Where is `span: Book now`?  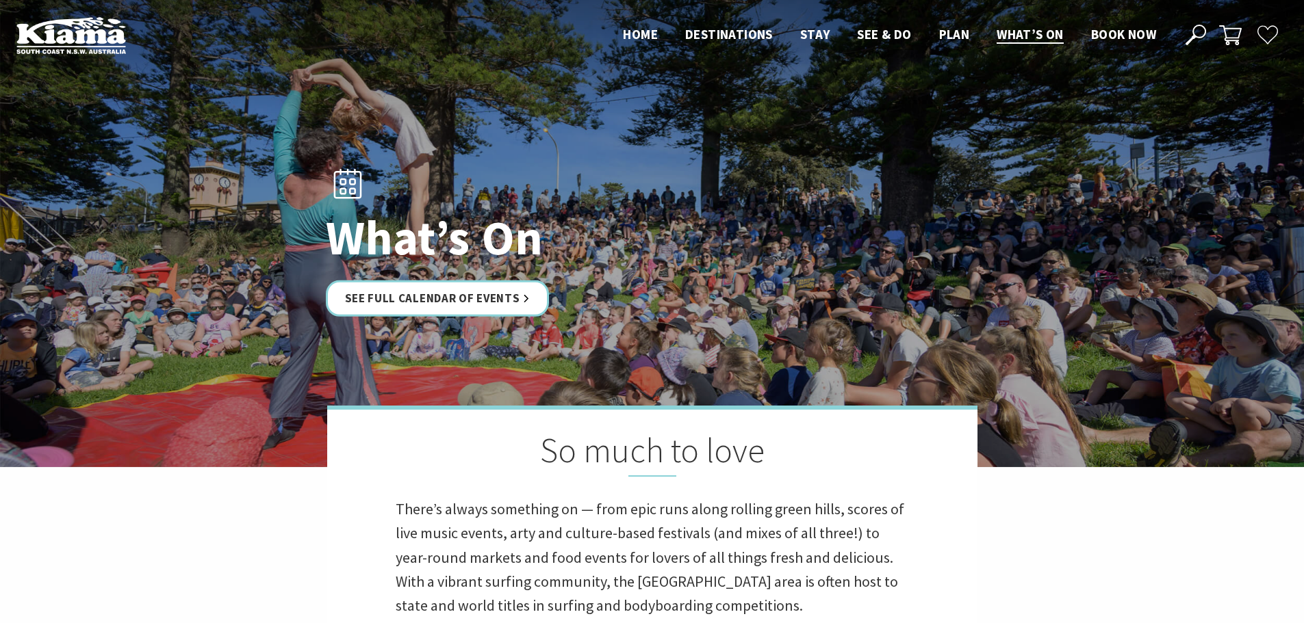 span: Book now is located at coordinates (1123, 34).